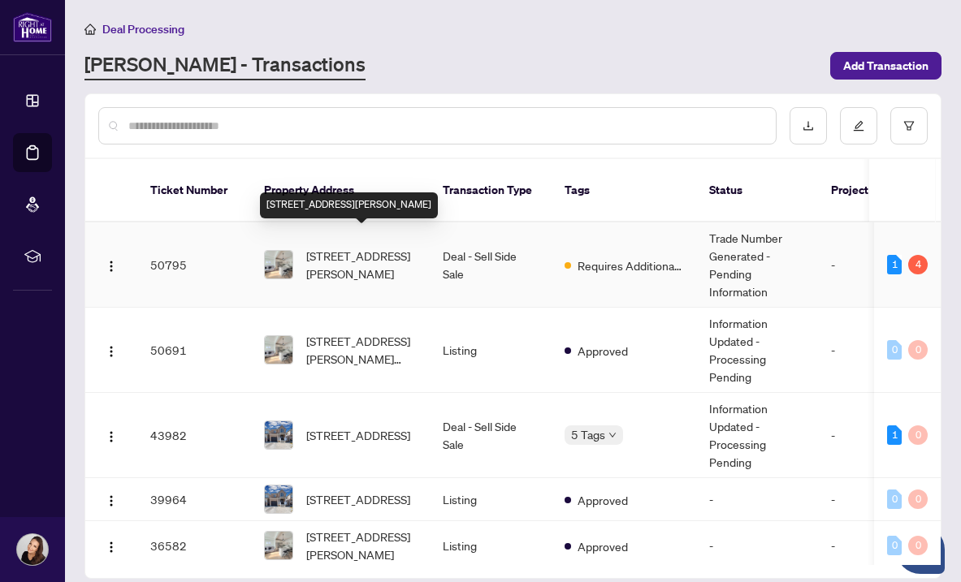 The height and width of the screenshot is (582, 961). Describe the element at coordinates (858, 126) in the screenshot. I see `span: edit` at that location.